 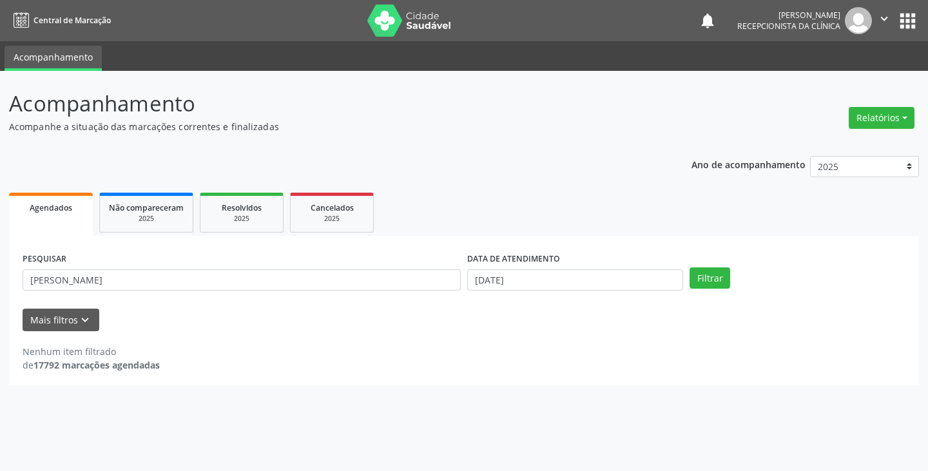 What do you see at coordinates (514, 259) in the screenshot?
I see `label: DATA DE ATENDIMENTO` at bounding box center [514, 259].